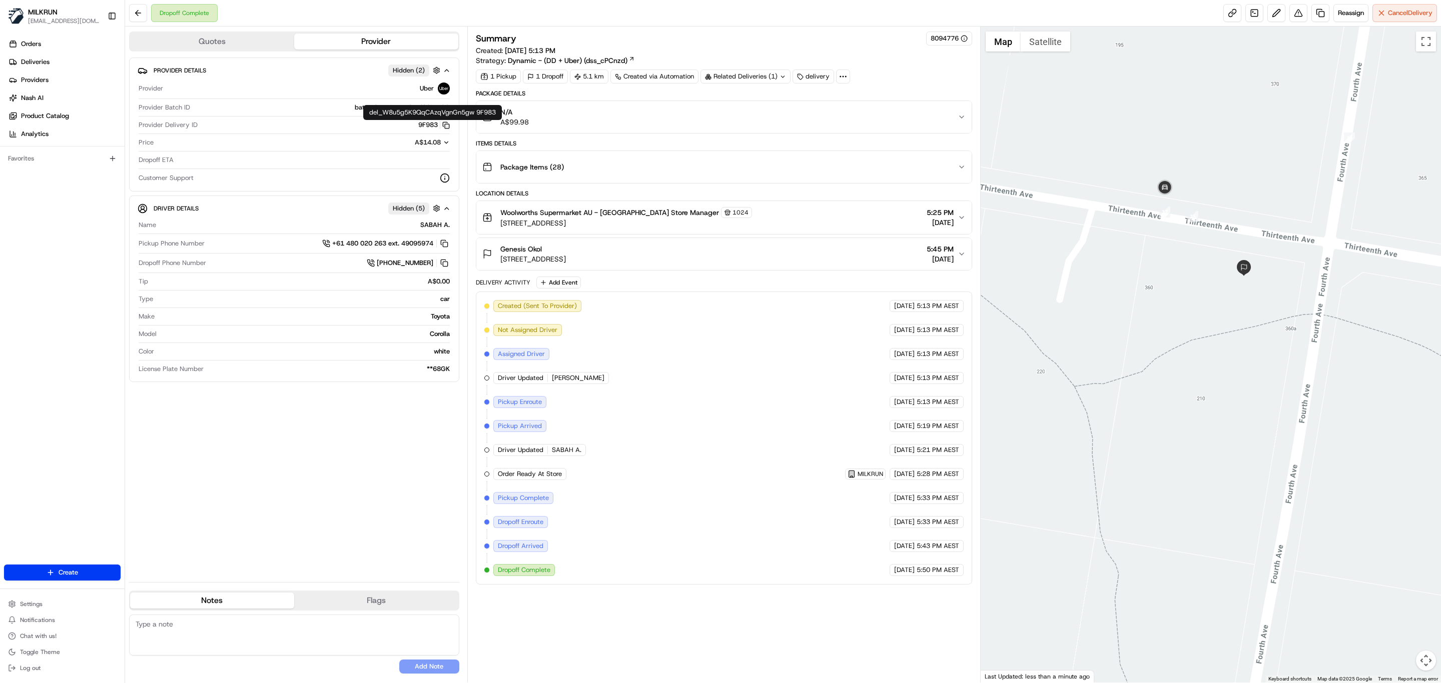 This screenshot has height=683, width=1441. Describe the element at coordinates (537, 306) in the screenshot. I see `span: Created (Sent To Provider)` at that location.